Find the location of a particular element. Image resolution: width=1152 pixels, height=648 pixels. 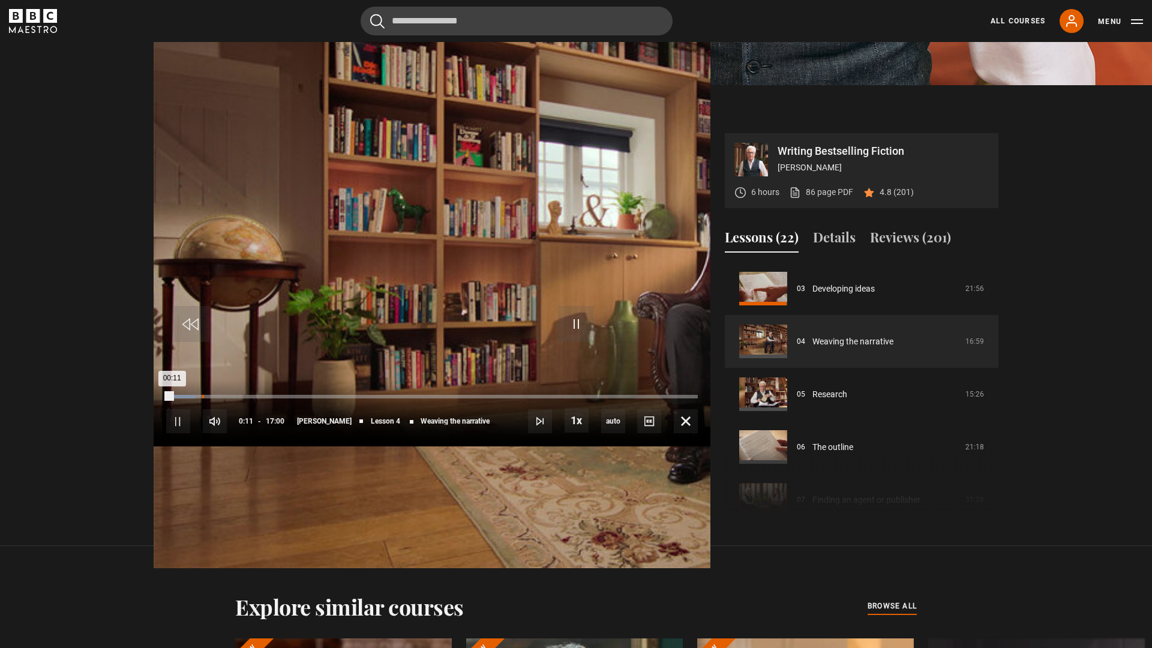

a: The outline is located at coordinates (833, 447).